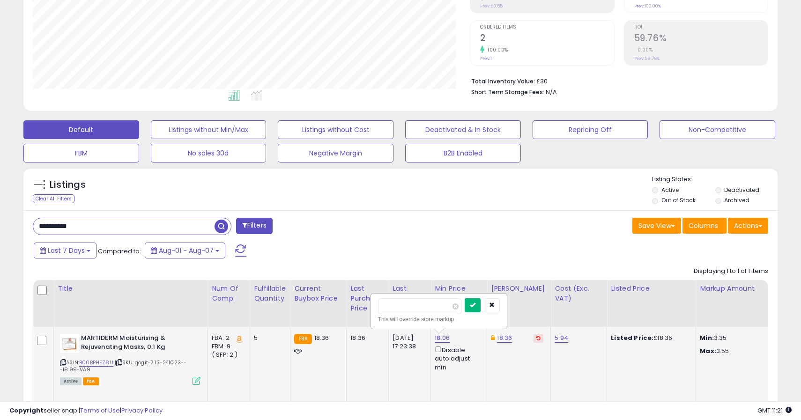 This screenshot has width=801, height=420. Describe the element at coordinates (227, 355) in the screenshot. I see `div: ( SFP: 2 )` at that location.